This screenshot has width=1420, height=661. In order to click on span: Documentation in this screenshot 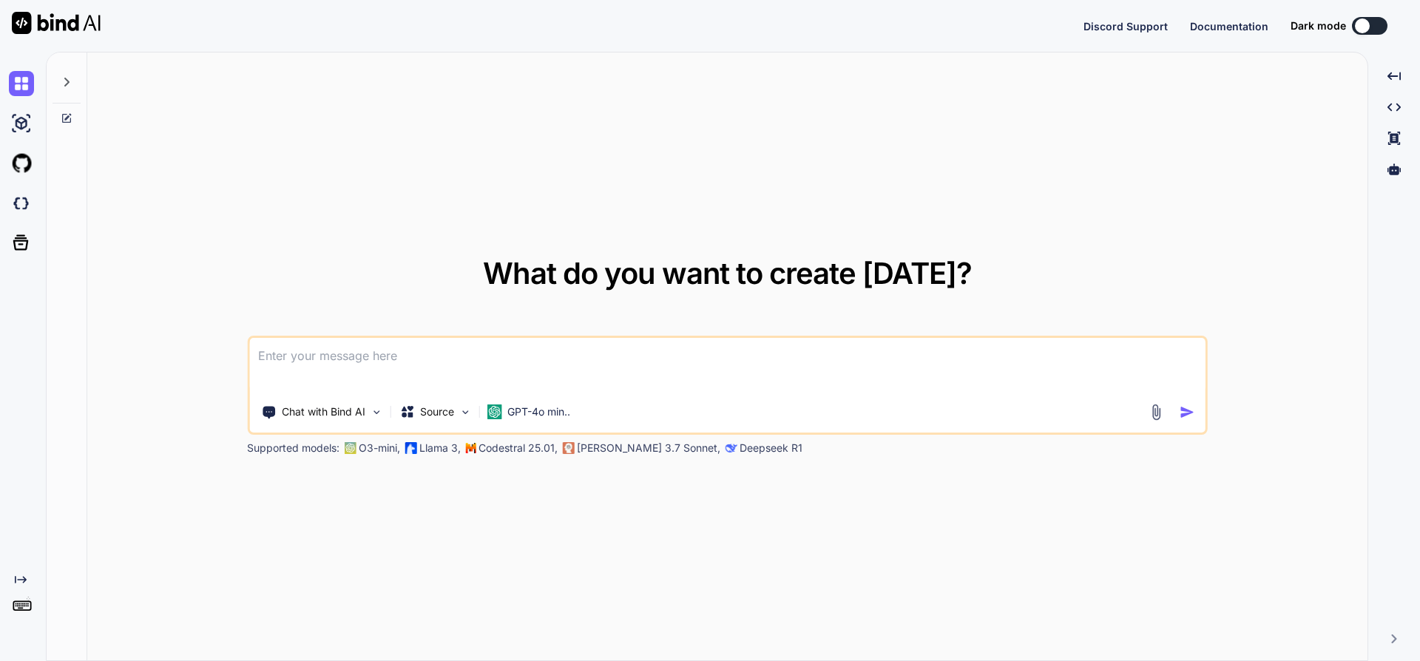, I will do `click(1229, 26)`.